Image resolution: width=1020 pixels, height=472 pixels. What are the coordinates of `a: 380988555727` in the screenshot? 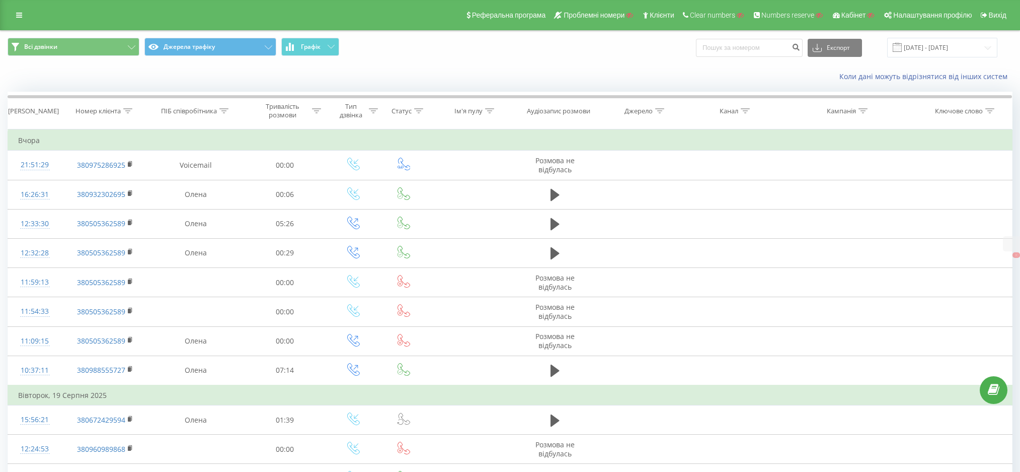 It's located at (101, 370).